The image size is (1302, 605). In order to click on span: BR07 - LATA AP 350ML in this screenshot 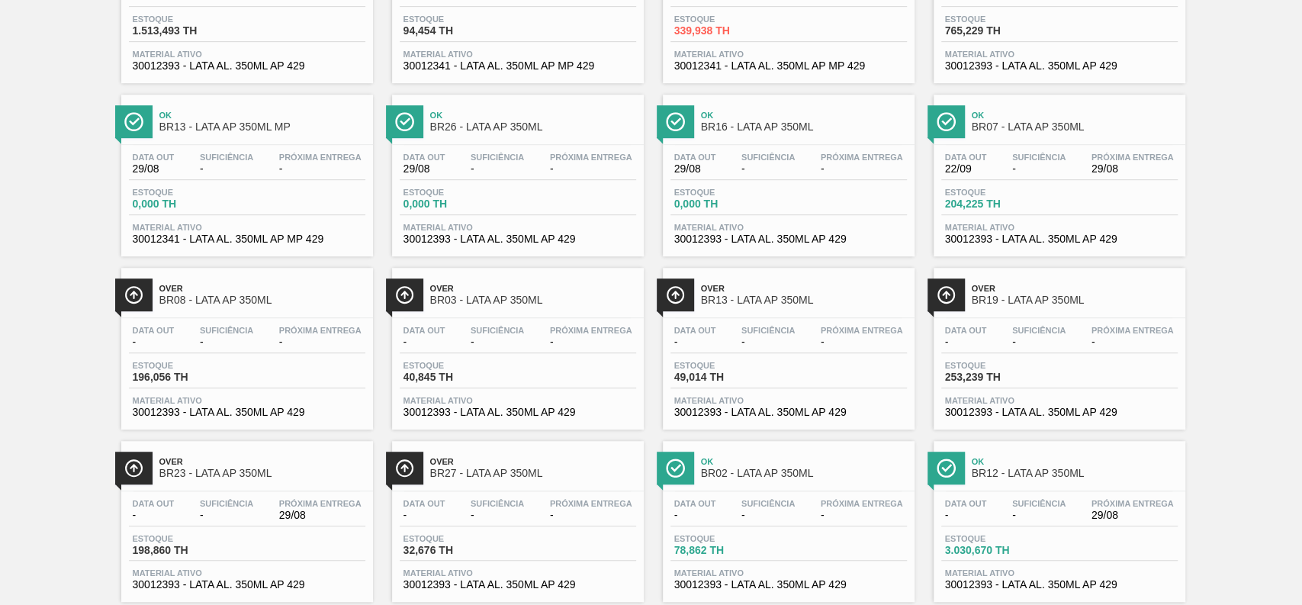, I will do `click(1074, 127)`.